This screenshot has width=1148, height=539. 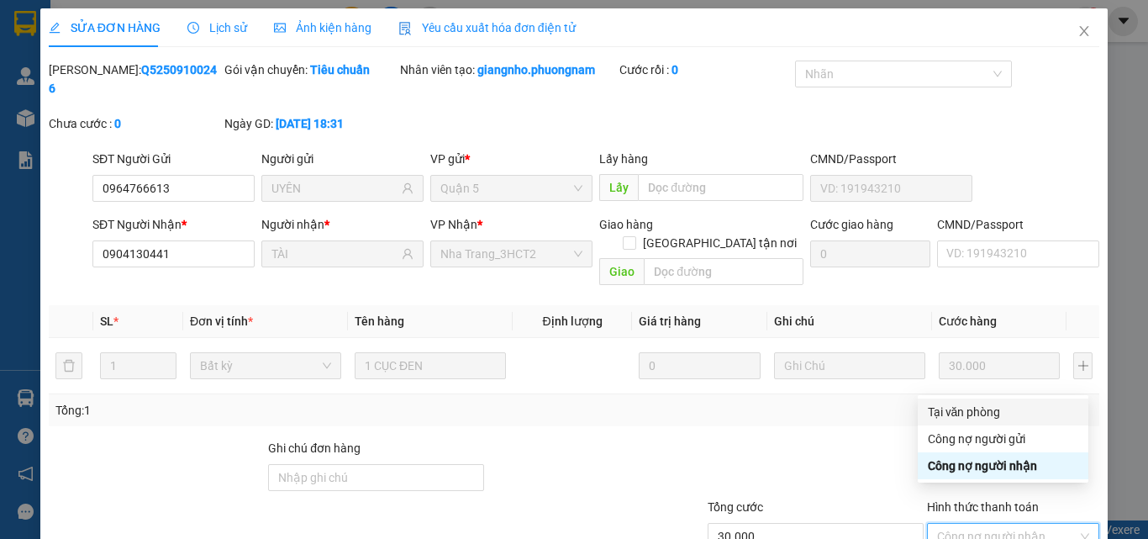 I want to click on div: SĐT Người Nhận, so click(x=173, y=224).